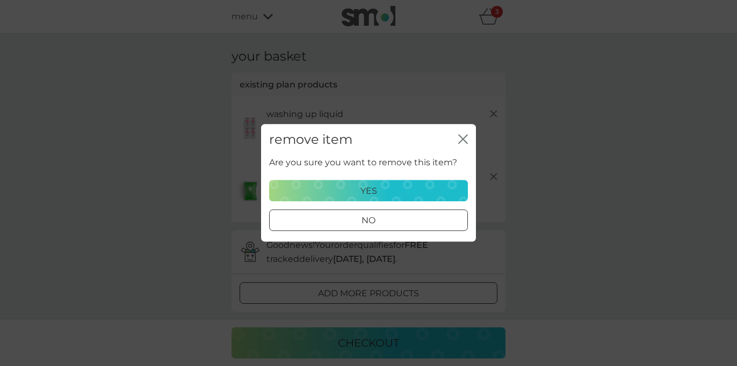  Describe the element at coordinates (310, 140) in the screenshot. I see `h2: remove item` at that location.